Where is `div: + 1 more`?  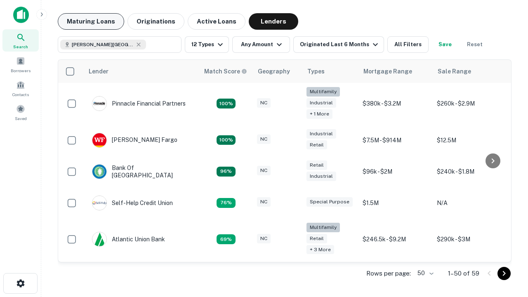
div: + 1 more is located at coordinates (319, 114).